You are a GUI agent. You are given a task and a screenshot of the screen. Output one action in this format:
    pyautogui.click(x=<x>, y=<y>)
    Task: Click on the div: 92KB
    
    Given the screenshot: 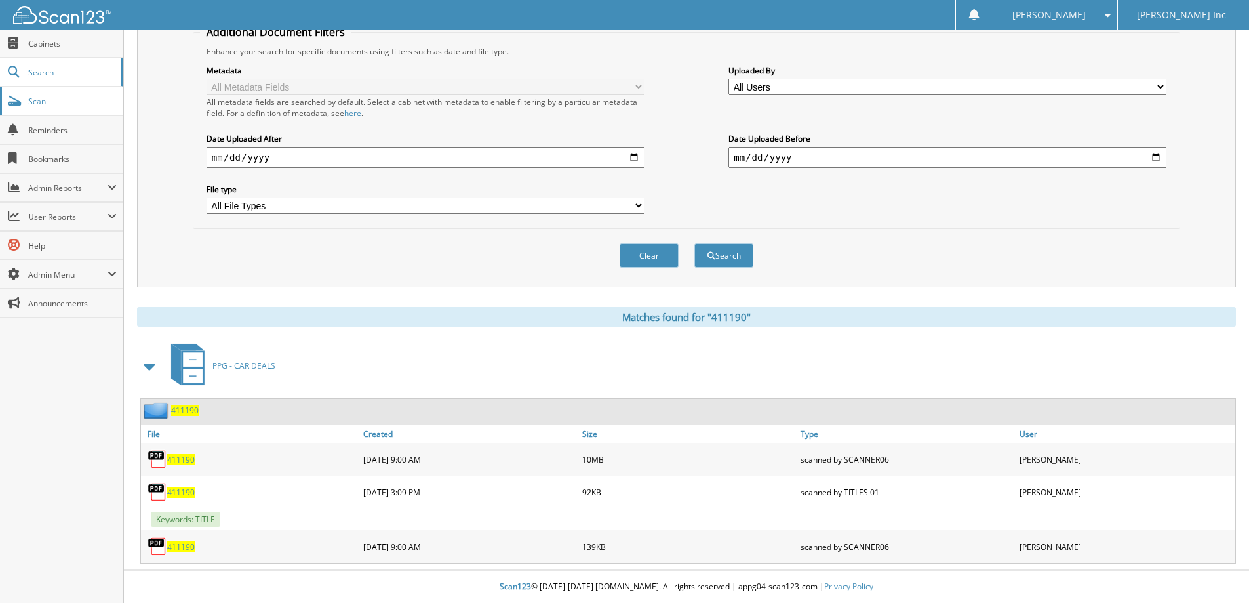 What is the action you would take?
    pyautogui.click(x=689, y=492)
    